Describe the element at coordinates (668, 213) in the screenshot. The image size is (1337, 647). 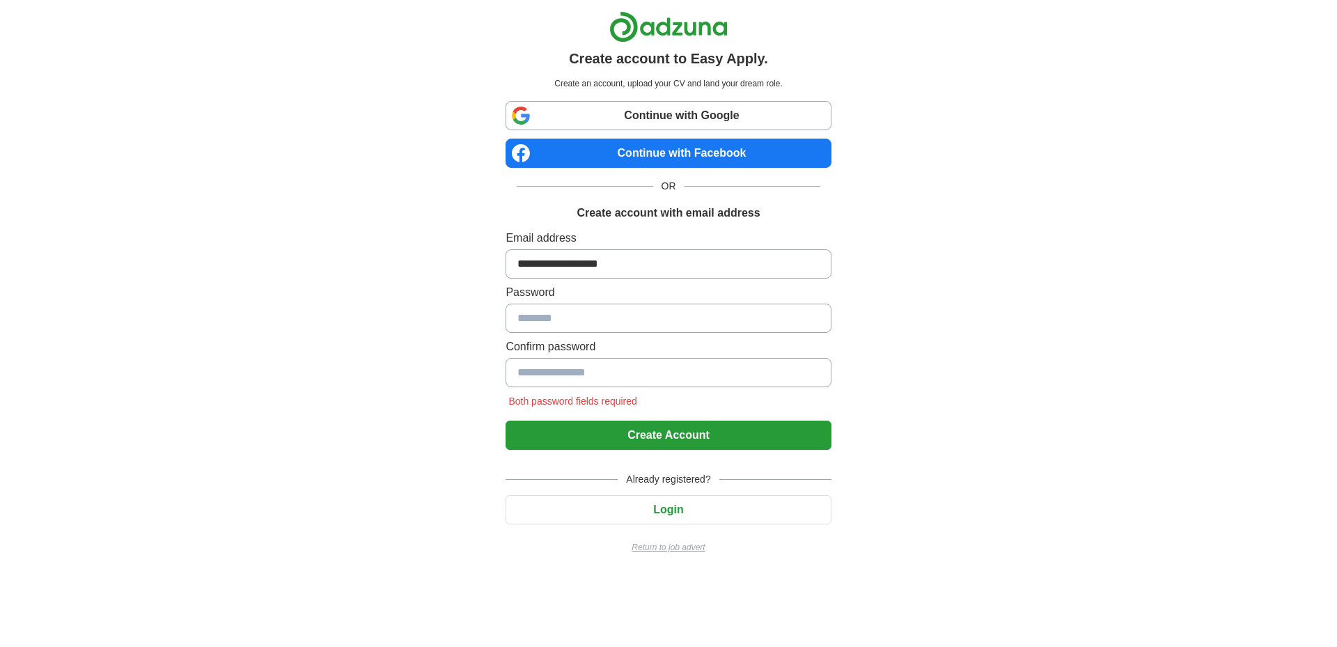
I see `h1: Create account with email address` at that location.